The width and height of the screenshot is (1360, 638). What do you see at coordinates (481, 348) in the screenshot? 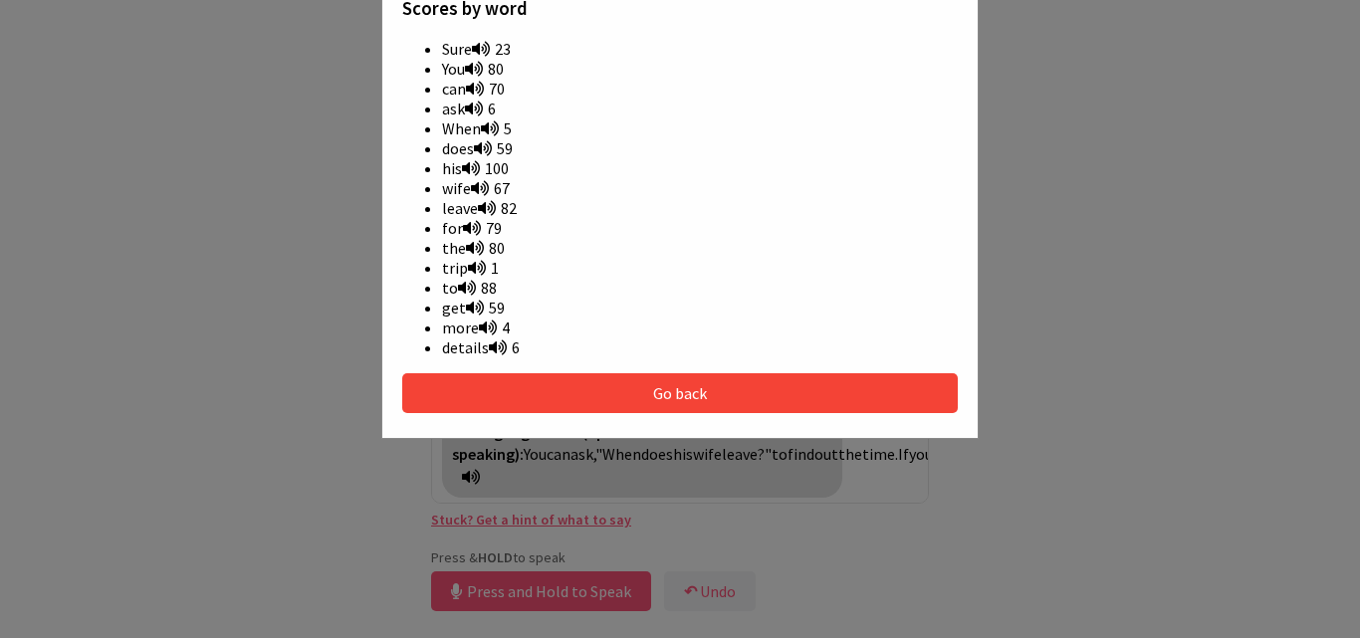
I see `span: details 6` at bounding box center [481, 348].